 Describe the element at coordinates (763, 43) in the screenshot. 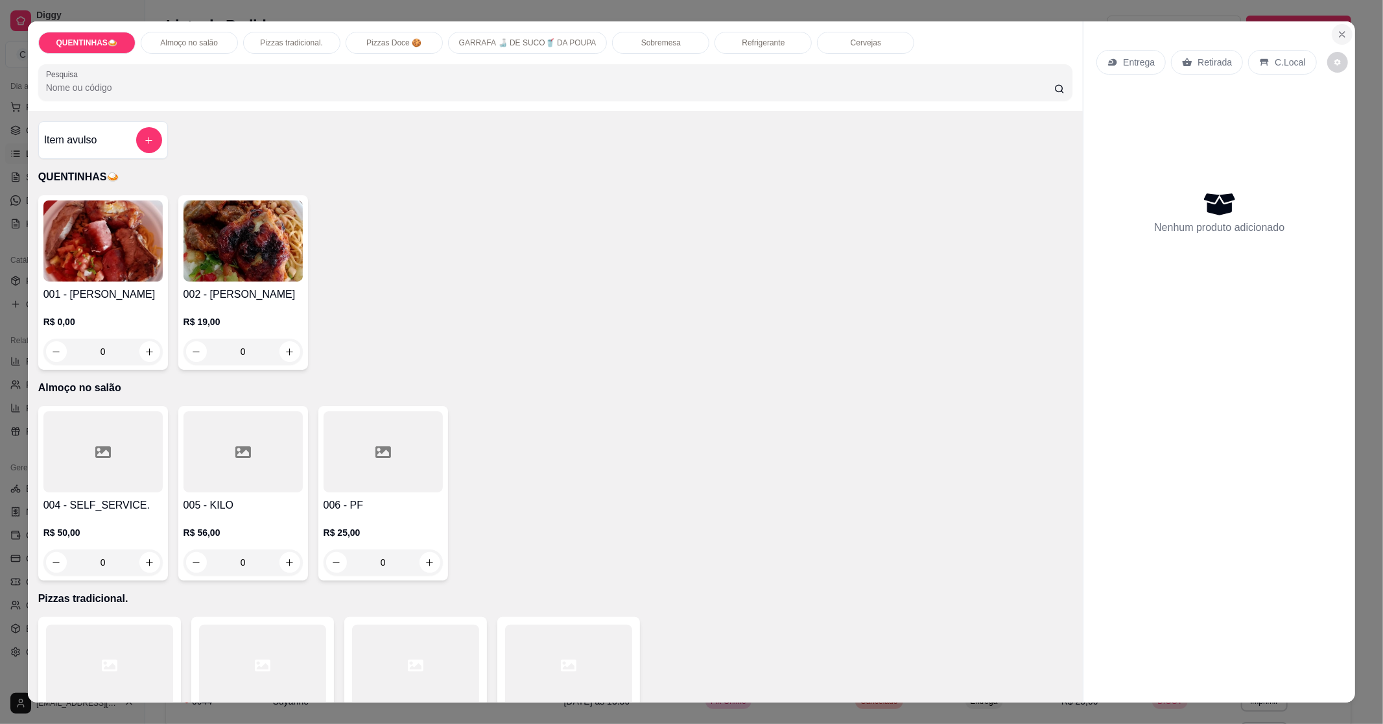

I see `p: Refrigerante` at that location.